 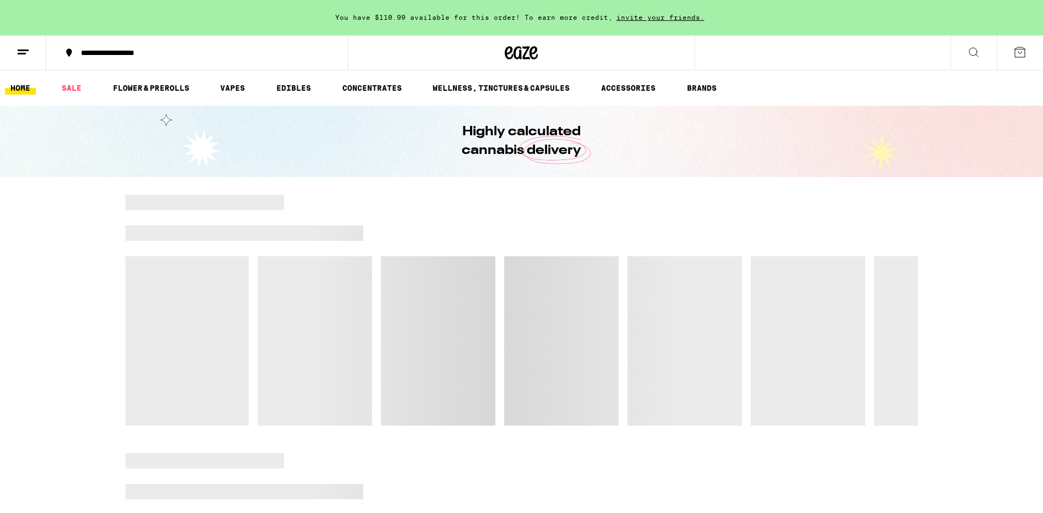 I want to click on a: EDIBLES, so click(x=293, y=88).